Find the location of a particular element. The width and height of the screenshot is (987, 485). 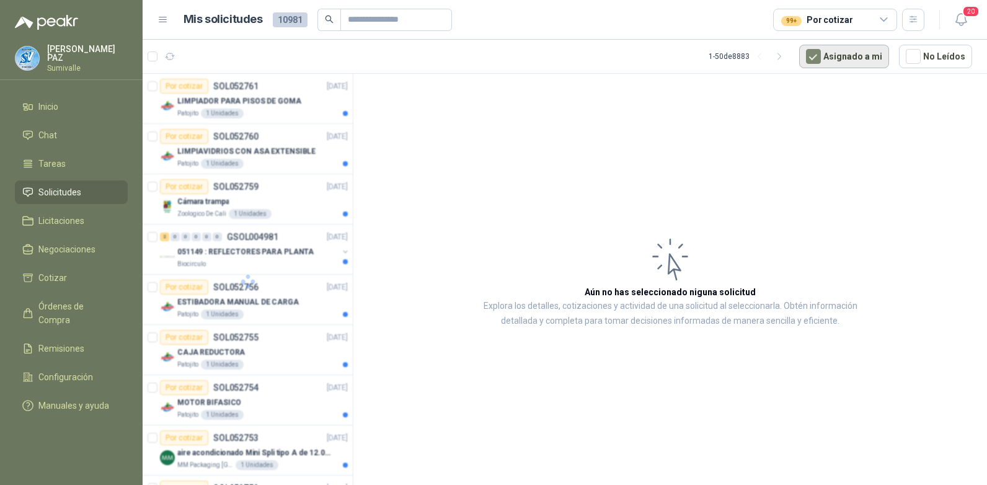

a: Inicio is located at coordinates (71, 107).